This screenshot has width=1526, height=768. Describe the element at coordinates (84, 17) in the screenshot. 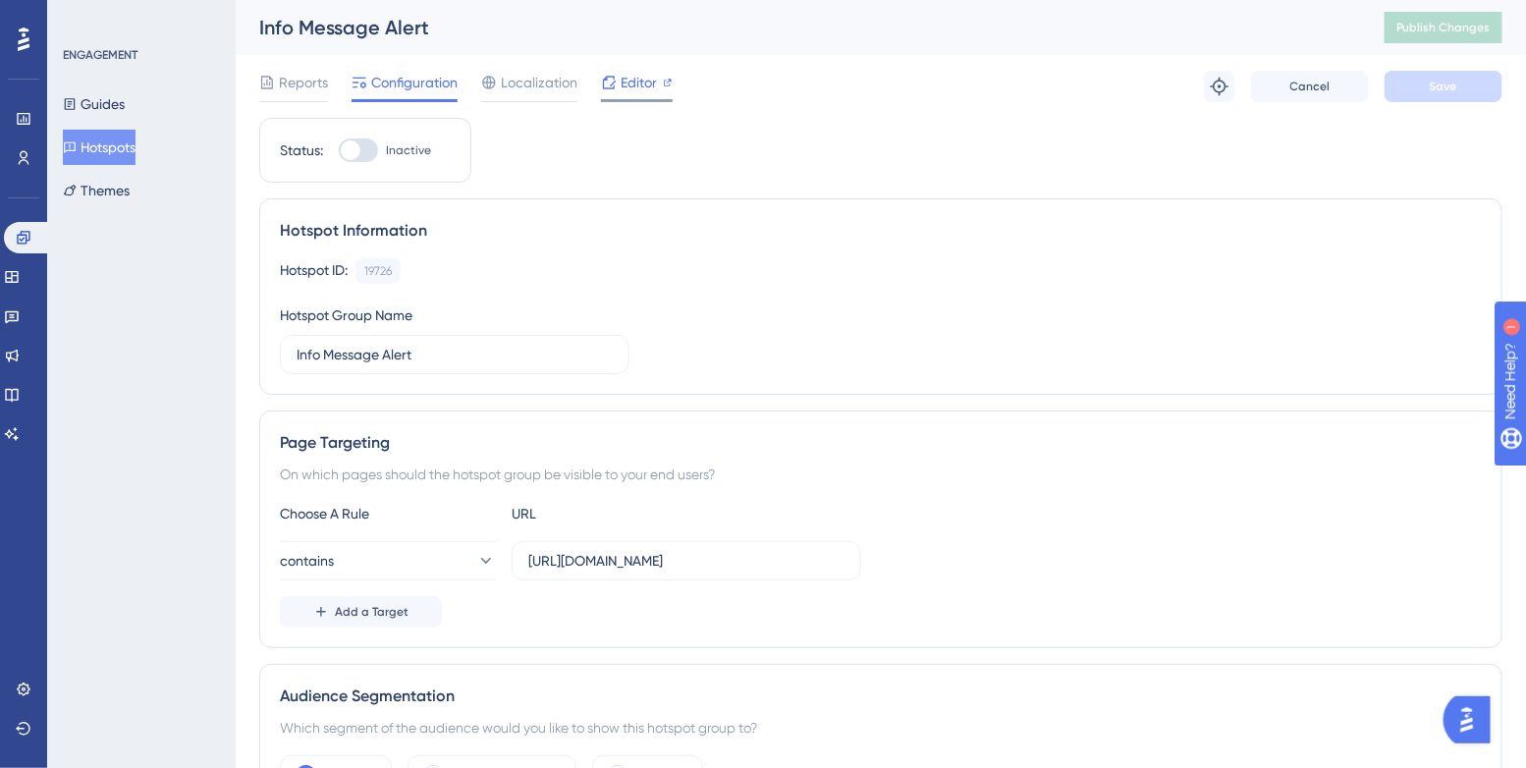

I see `span: Need Help?` at that location.